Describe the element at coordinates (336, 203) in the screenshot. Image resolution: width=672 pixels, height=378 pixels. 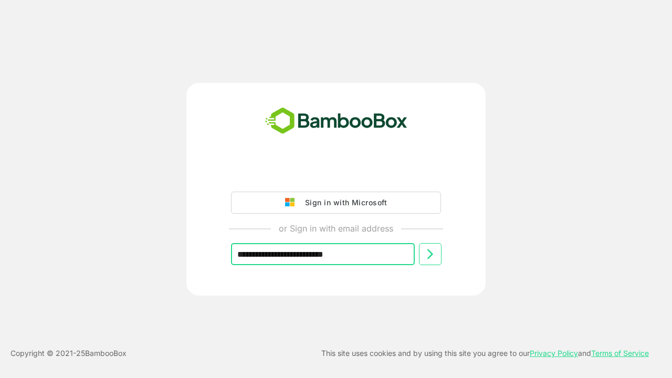
I see `button: Sign in with Microsoft` at that location.